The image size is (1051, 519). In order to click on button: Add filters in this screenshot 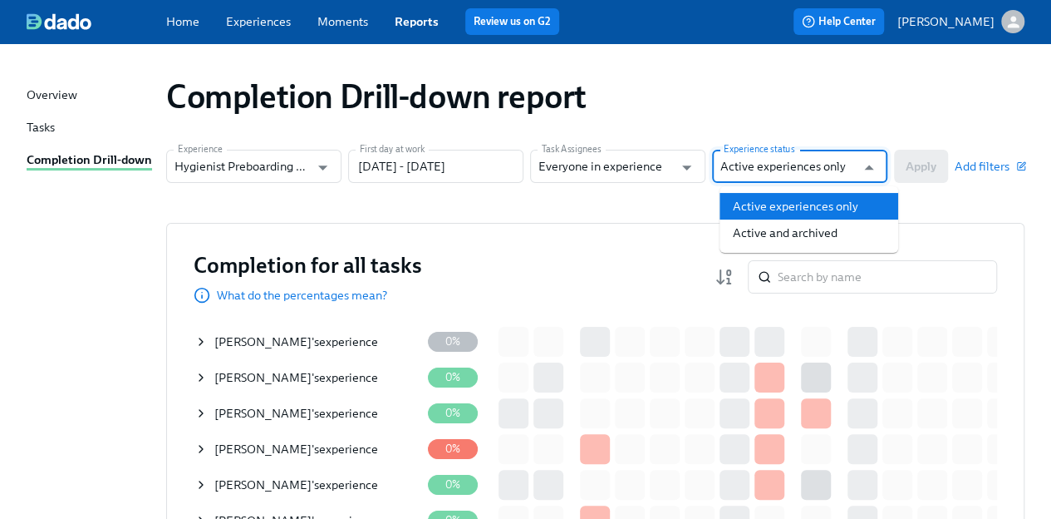, I will do `click(990, 166)`.